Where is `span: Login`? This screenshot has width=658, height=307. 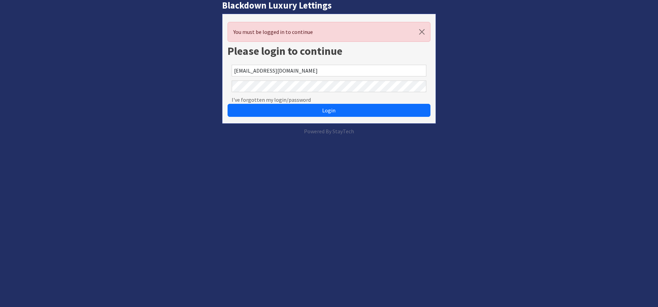 span: Login is located at coordinates (329, 110).